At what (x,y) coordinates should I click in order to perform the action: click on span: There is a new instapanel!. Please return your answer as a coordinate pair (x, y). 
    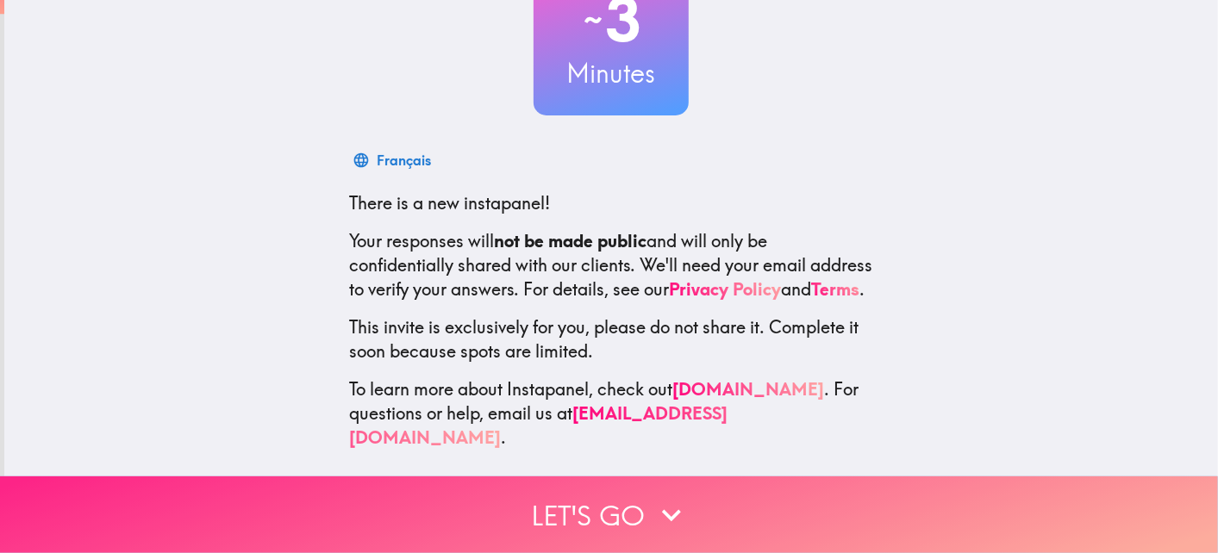
    Looking at the image, I should click on (449, 203).